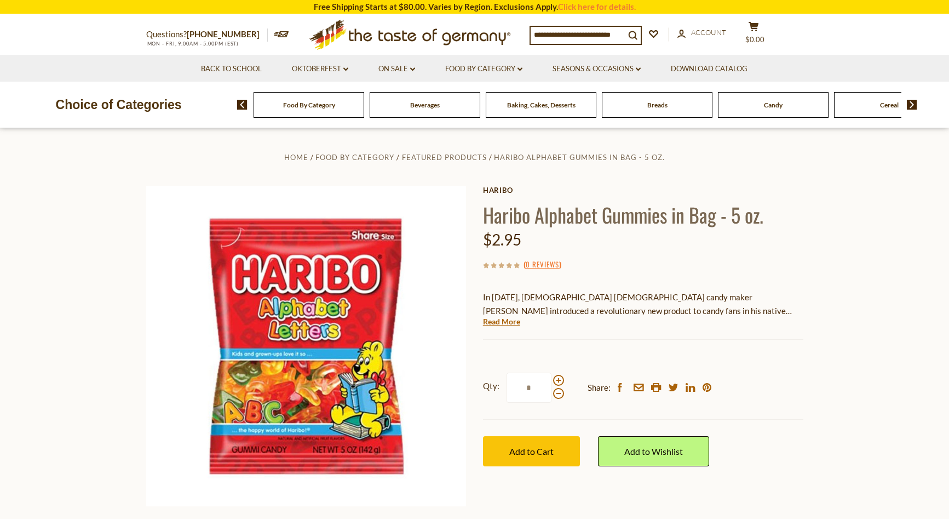 The width and height of the screenshot is (949, 519). What do you see at coordinates (531, 451) in the screenshot?
I see `button: Add to Cart` at bounding box center [531, 451].